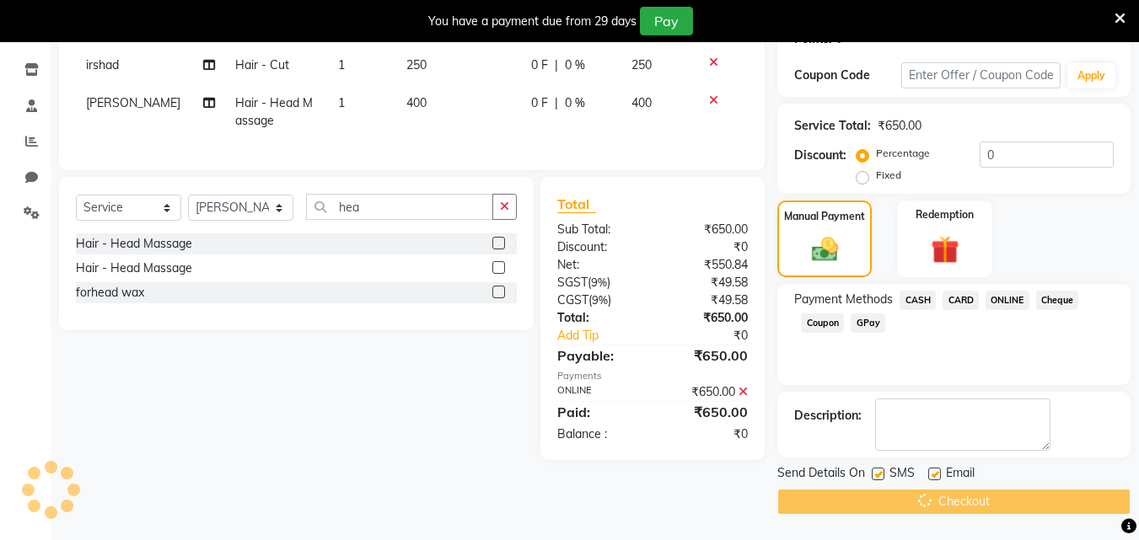 The width and height of the screenshot is (1139, 540). Describe the element at coordinates (572, 282) in the screenshot. I see `span: SGST` at that location.